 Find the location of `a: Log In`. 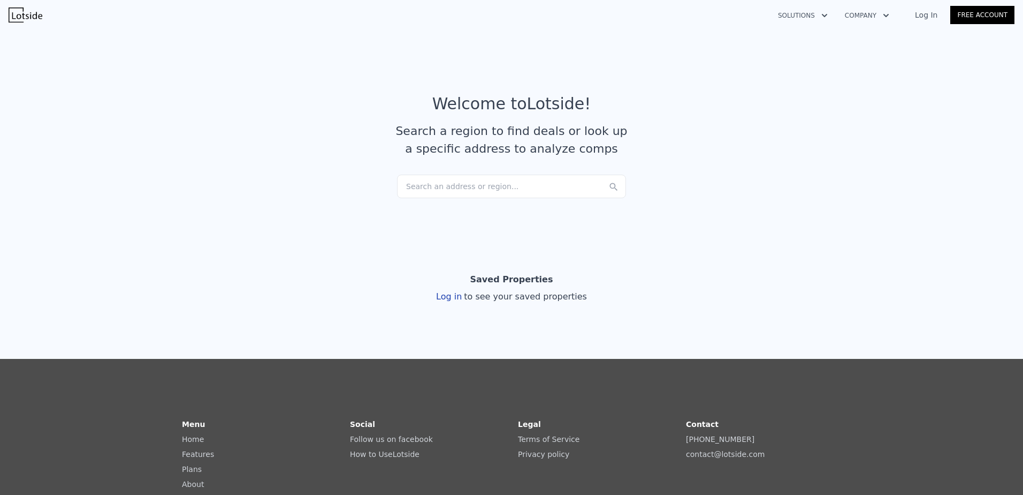

a: Log In is located at coordinates (927, 15).